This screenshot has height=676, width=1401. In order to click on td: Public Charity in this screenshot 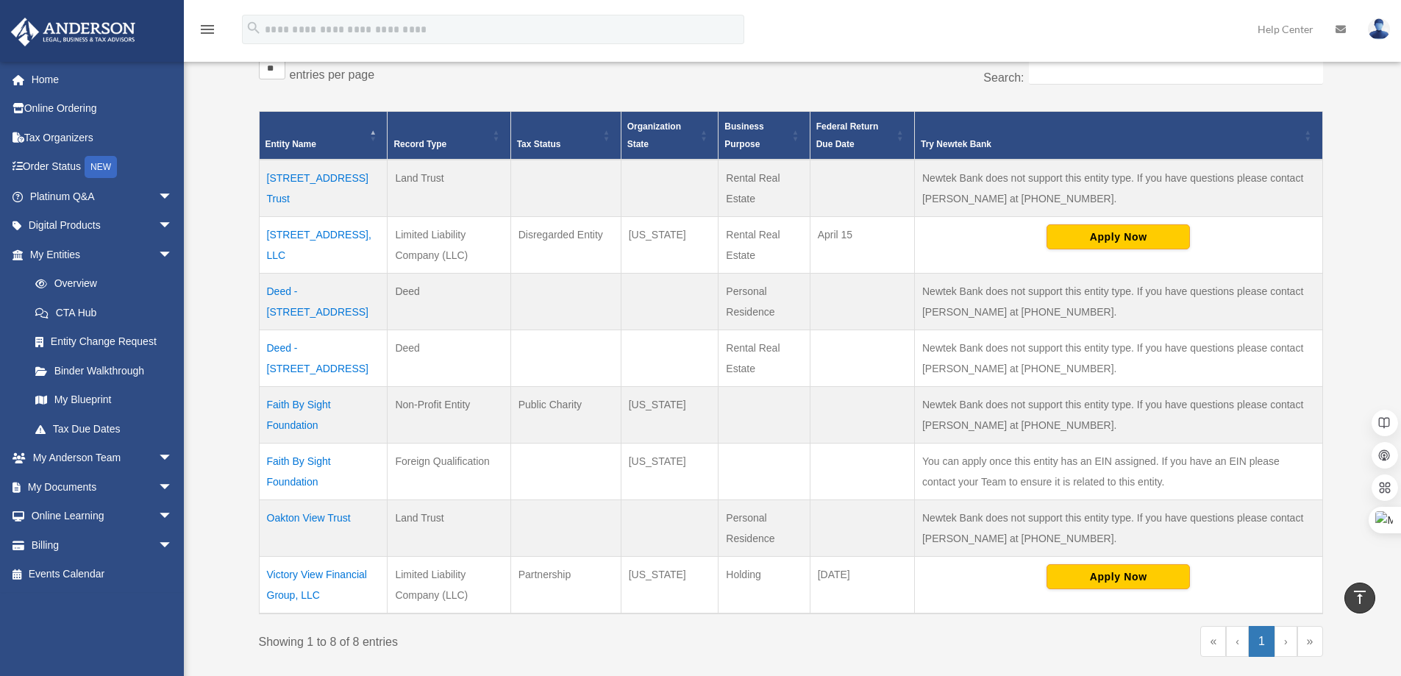, I will do `click(565, 415)`.